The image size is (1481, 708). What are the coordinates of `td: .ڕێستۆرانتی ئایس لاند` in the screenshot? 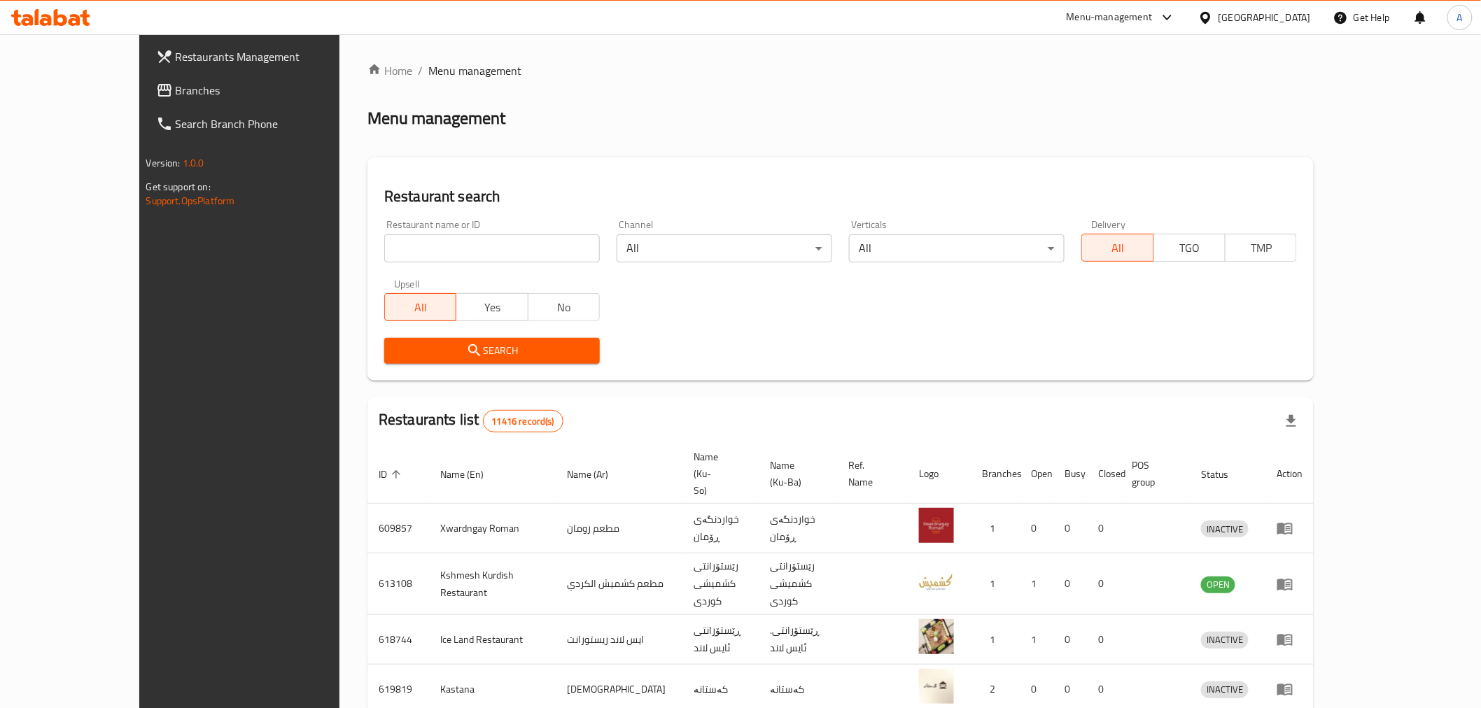 It's located at (798, 640).